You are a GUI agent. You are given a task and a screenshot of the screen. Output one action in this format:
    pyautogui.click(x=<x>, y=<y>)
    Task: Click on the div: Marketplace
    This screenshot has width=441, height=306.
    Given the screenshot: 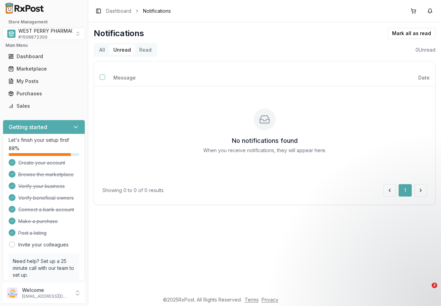 What is the action you would take?
    pyautogui.click(x=44, y=69)
    